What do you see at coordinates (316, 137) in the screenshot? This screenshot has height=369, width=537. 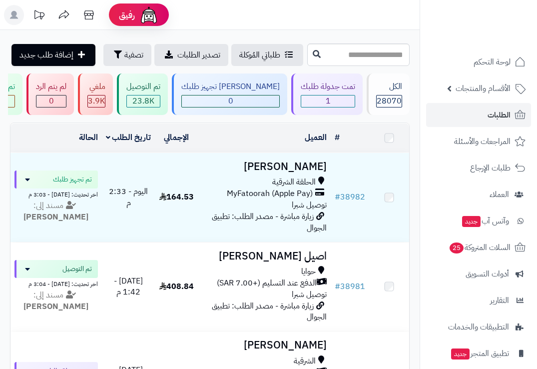 I see `a: العميل` at bounding box center [316, 137].